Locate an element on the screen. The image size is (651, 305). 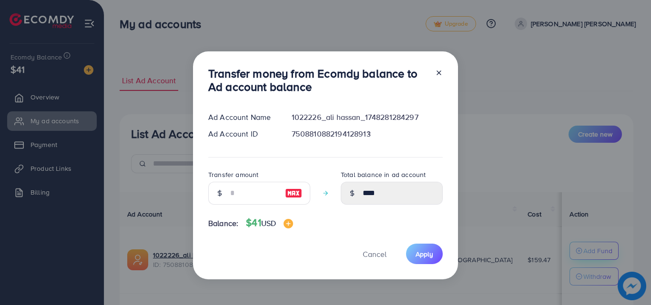
label: Transfer amount is located at coordinates (233, 175).